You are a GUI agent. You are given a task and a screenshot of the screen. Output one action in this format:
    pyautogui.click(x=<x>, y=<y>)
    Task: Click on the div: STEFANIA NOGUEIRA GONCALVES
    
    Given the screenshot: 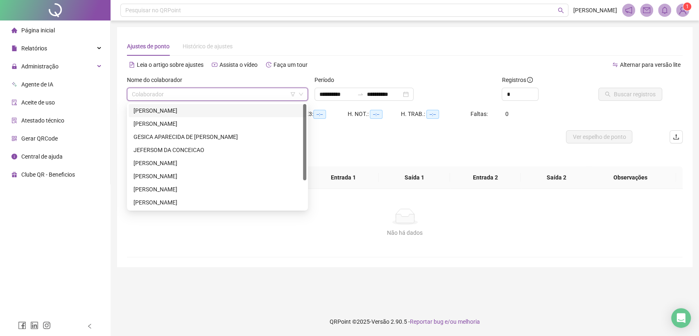 What is the action you would take?
    pyautogui.click(x=217, y=189)
    